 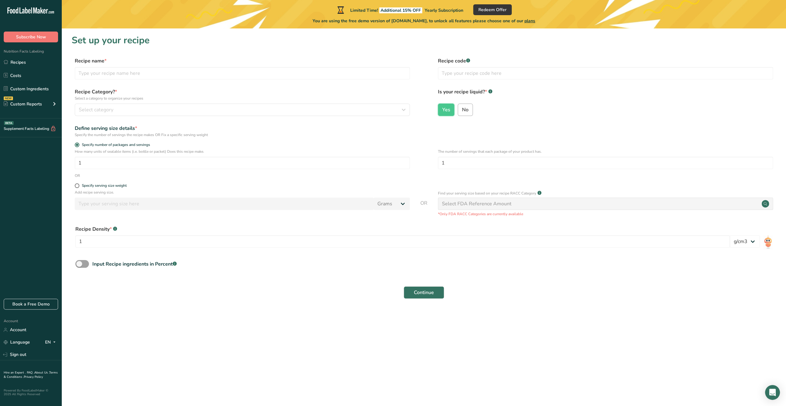 What do you see at coordinates (401, 10) in the screenshot?
I see `span: Additional 15% OFF` at bounding box center [401, 10].